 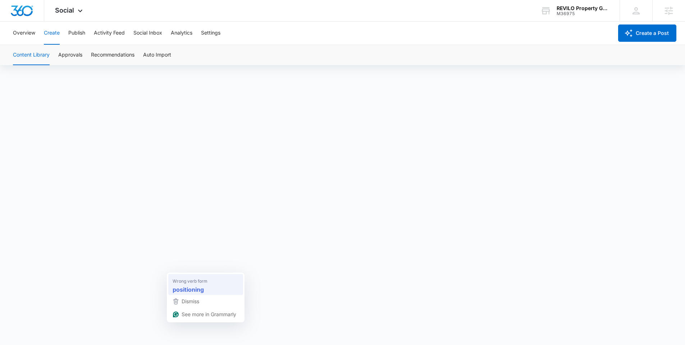 What do you see at coordinates (157, 55) in the screenshot?
I see `button: Auto Import` at bounding box center [157, 55].